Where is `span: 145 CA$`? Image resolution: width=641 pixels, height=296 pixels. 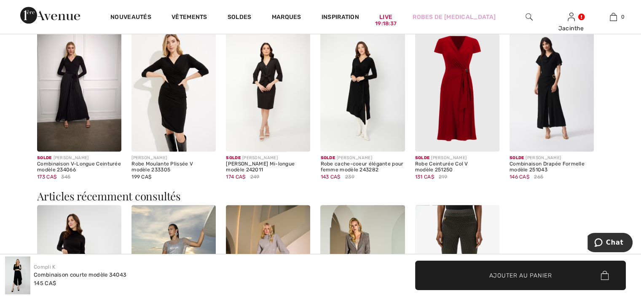 span: 145 CA$ is located at coordinates (45, 283).